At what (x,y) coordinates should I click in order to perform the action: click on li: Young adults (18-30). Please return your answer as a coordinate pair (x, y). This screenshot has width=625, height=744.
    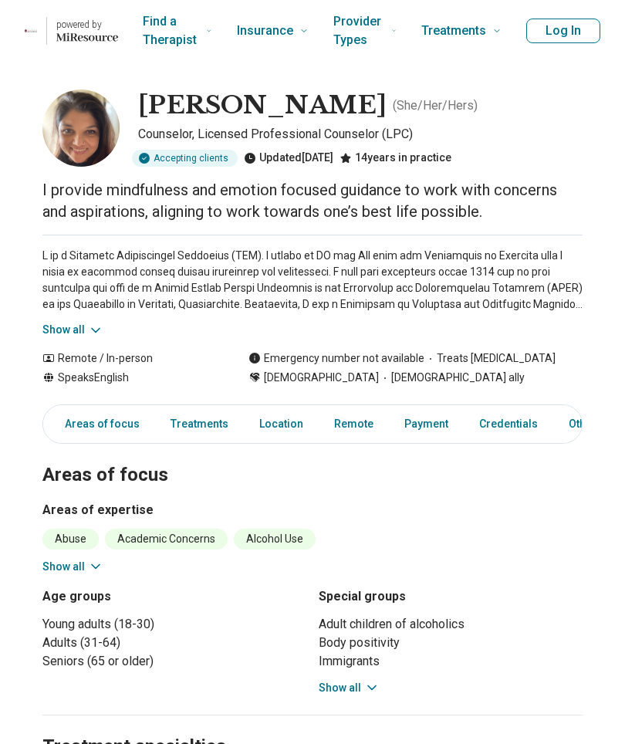
    Looking at the image, I should click on (174, 624).